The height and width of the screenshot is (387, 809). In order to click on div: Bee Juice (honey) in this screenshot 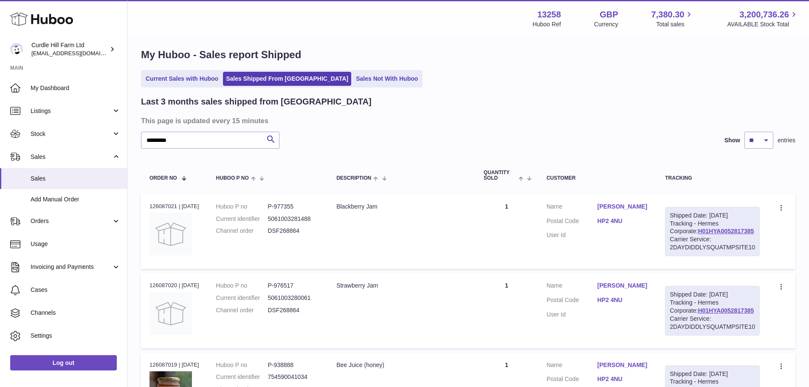, I will do `click(401, 365)`.